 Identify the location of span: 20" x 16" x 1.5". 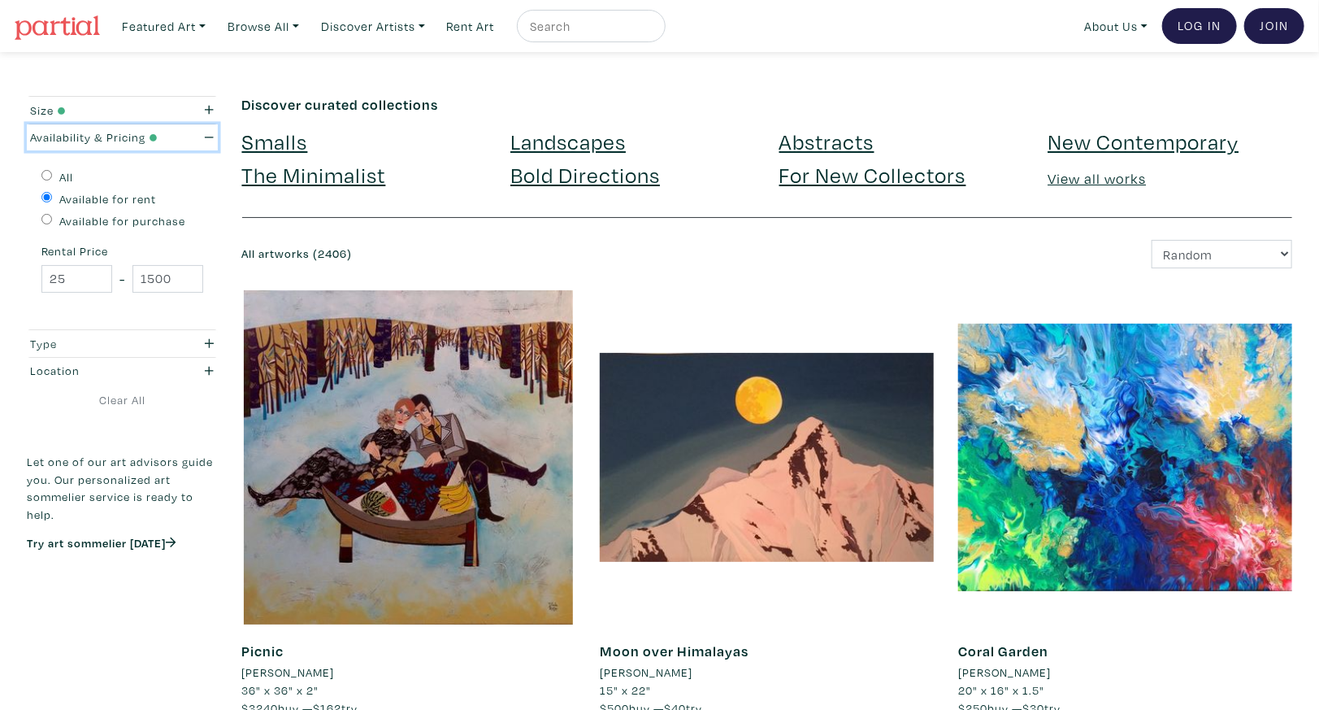
(1001, 689).